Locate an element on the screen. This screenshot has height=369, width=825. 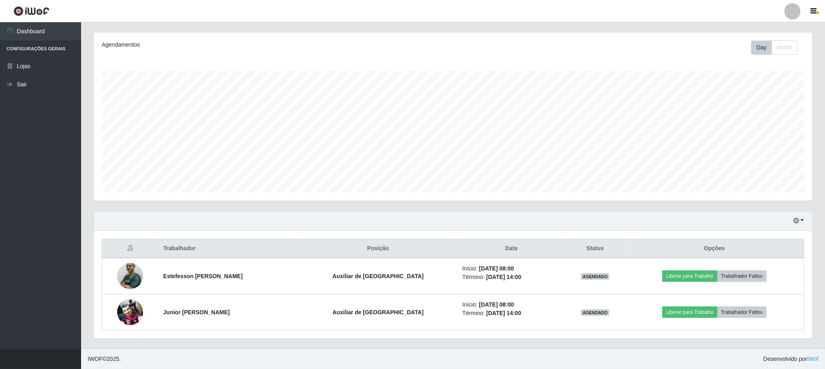
img: 1716607376271.jpeg is located at coordinates (130, 276).